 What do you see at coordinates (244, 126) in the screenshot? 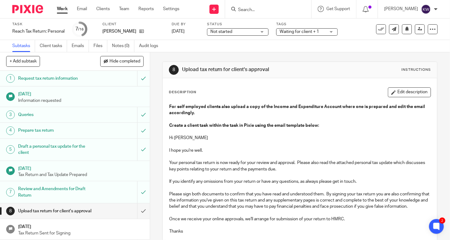
I see `strong: Create a client task within the task in Pixie using the email template below:` at bounding box center [244, 126].